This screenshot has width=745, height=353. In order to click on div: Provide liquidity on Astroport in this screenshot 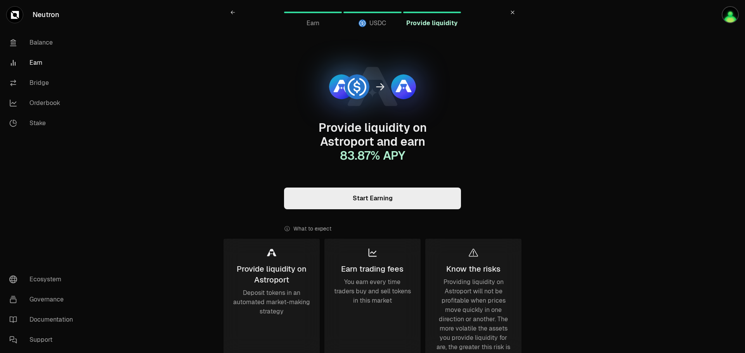, I will do `click(271, 275)`.